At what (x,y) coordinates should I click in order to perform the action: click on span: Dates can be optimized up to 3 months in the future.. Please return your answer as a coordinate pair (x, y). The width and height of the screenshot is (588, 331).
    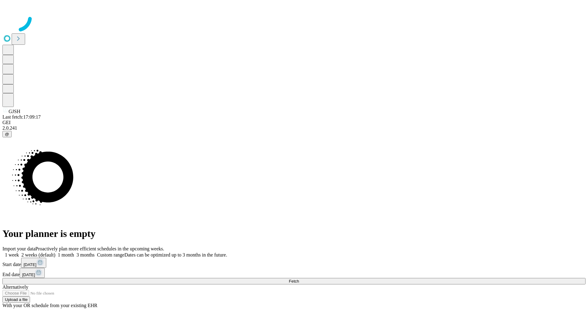
    Looking at the image, I should click on (175, 254).